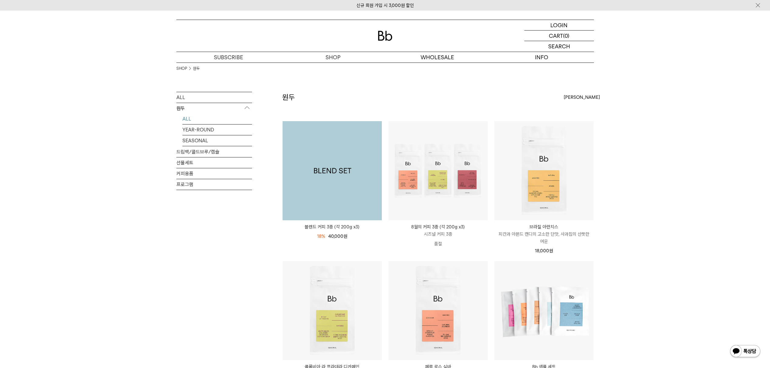  Describe the element at coordinates (559, 25) in the screenshot. I see `p: LOGIN` at that location.